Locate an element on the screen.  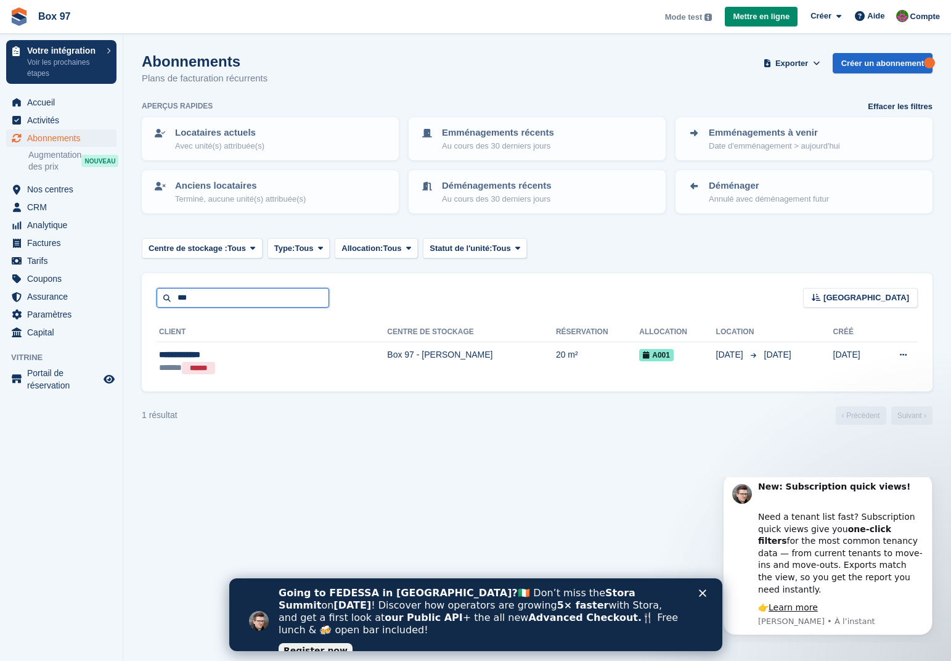
span: A001 is located at coordinates (657, 355).